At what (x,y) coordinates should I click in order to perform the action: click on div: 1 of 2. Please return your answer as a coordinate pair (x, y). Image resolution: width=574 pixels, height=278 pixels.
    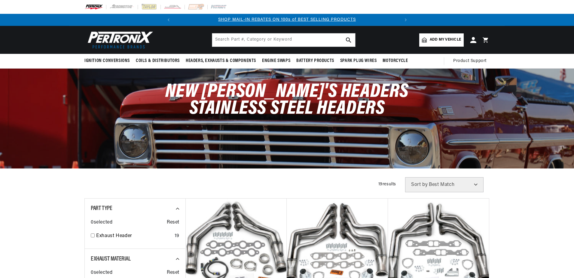
    Looking at the image, I should click on (287, 20).